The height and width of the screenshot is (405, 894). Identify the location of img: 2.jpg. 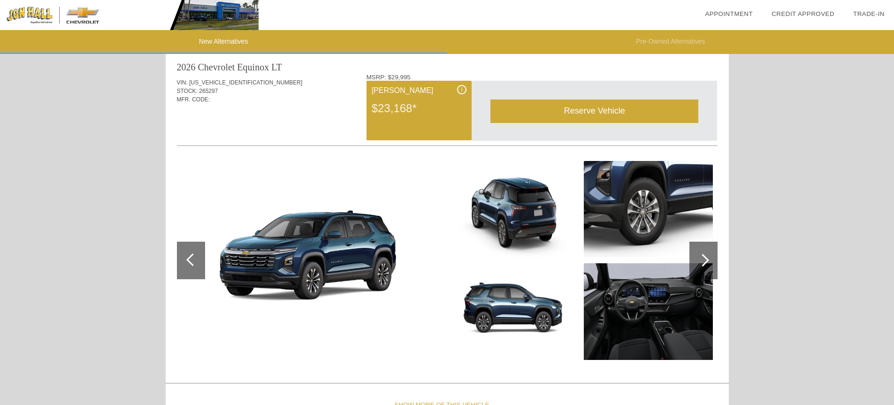
(514, 209).